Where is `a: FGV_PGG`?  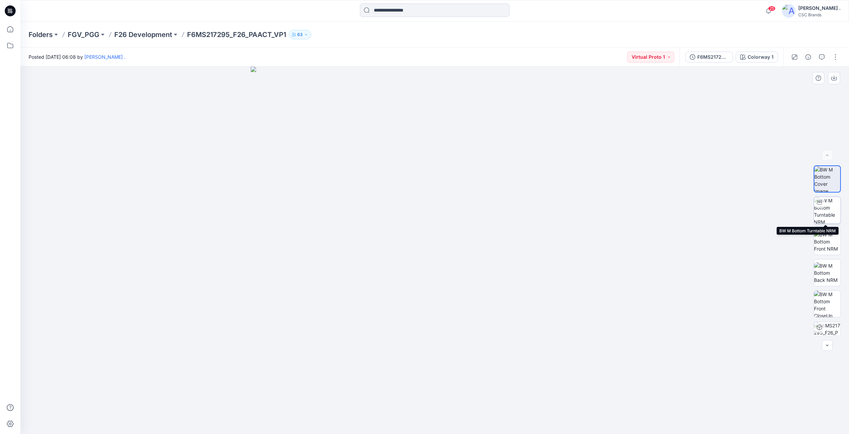 a: FGV_PGG is located at coordinates (83, 35).